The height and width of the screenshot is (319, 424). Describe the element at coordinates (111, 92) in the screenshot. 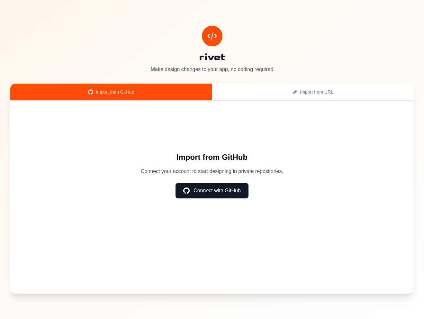

I see `div: Import from GitHub` at that location.